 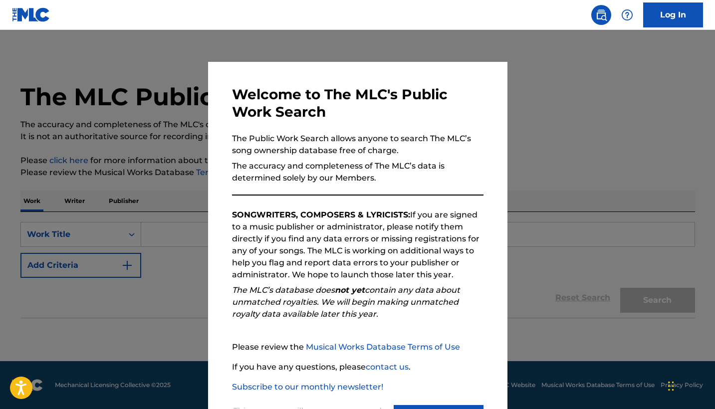 I want to click on img: search, so click(x=601, y=15).